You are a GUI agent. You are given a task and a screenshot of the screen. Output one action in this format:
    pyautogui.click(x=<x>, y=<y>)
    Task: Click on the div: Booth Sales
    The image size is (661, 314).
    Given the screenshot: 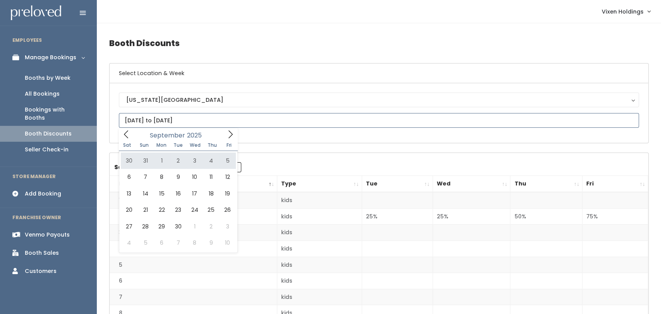 What is the action you would take?
    pyautogui.click(x=42, y=253)
    